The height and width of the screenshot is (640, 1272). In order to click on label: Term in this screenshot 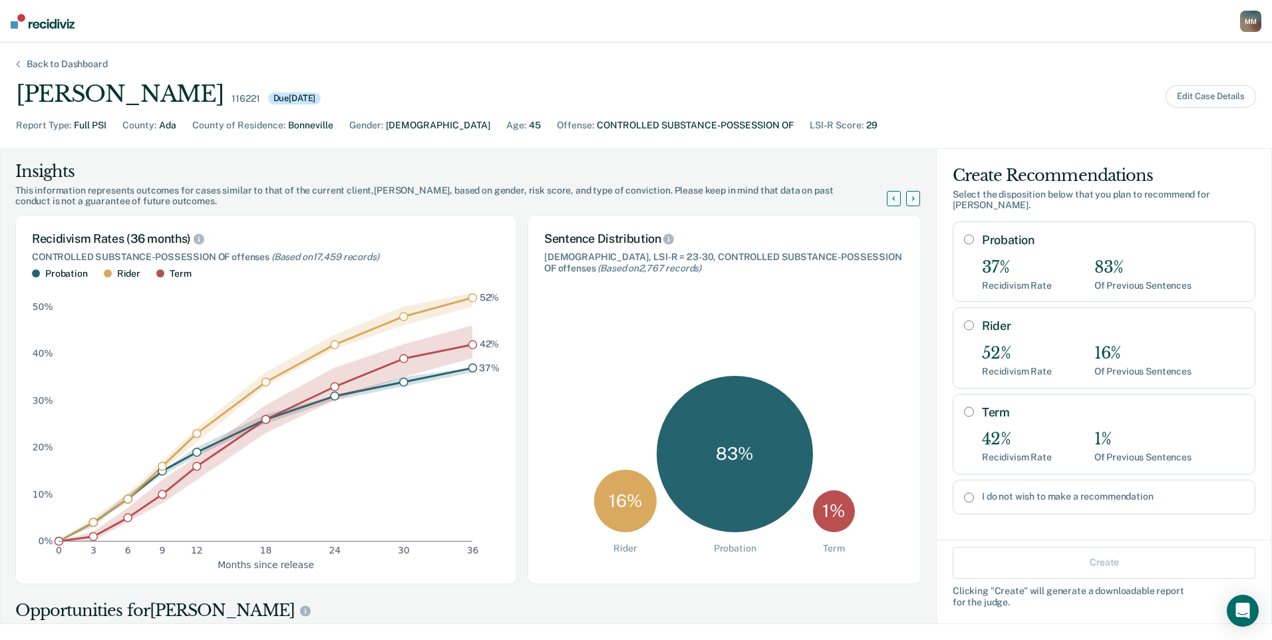, I will do `click(1113, 413)`.